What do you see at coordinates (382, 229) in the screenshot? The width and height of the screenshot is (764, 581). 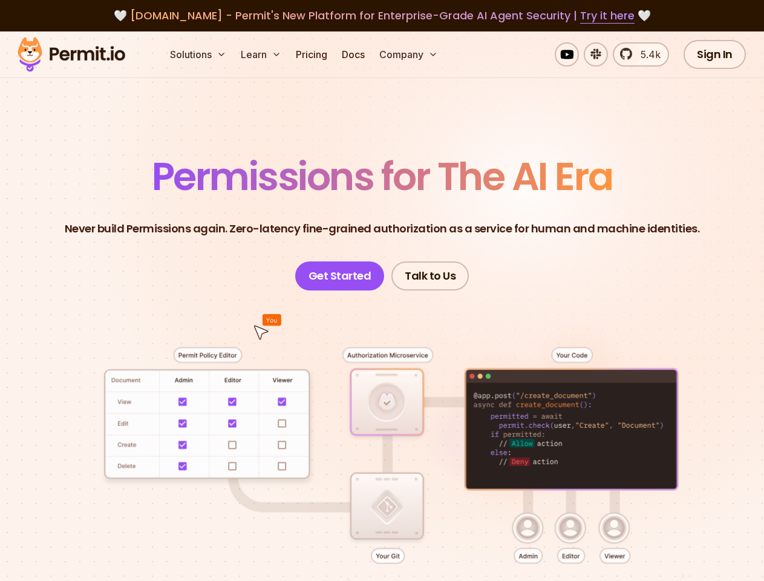 I see `p: Never build Permissions again. Zero-latency fine-grained authorization as a service for human and...` at bounding box center [382, 229].